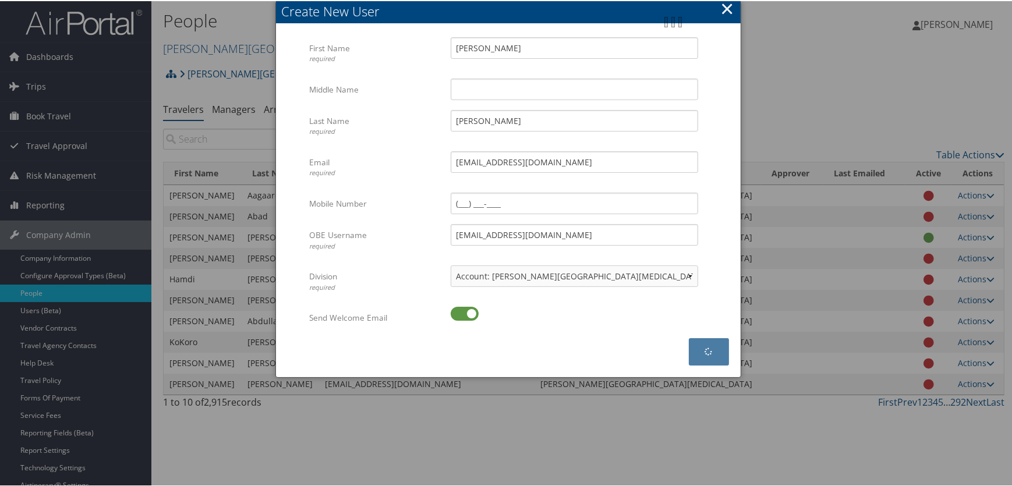 The width and height of the screenshot is (1012, 486). I want to click on label: Last Name, so click(375, 125).